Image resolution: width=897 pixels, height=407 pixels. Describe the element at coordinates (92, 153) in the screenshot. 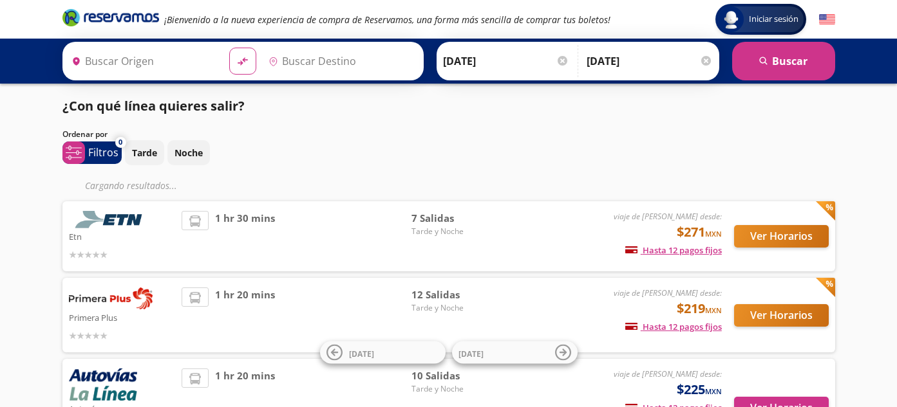

I see `button: 0Filtros` at that location.